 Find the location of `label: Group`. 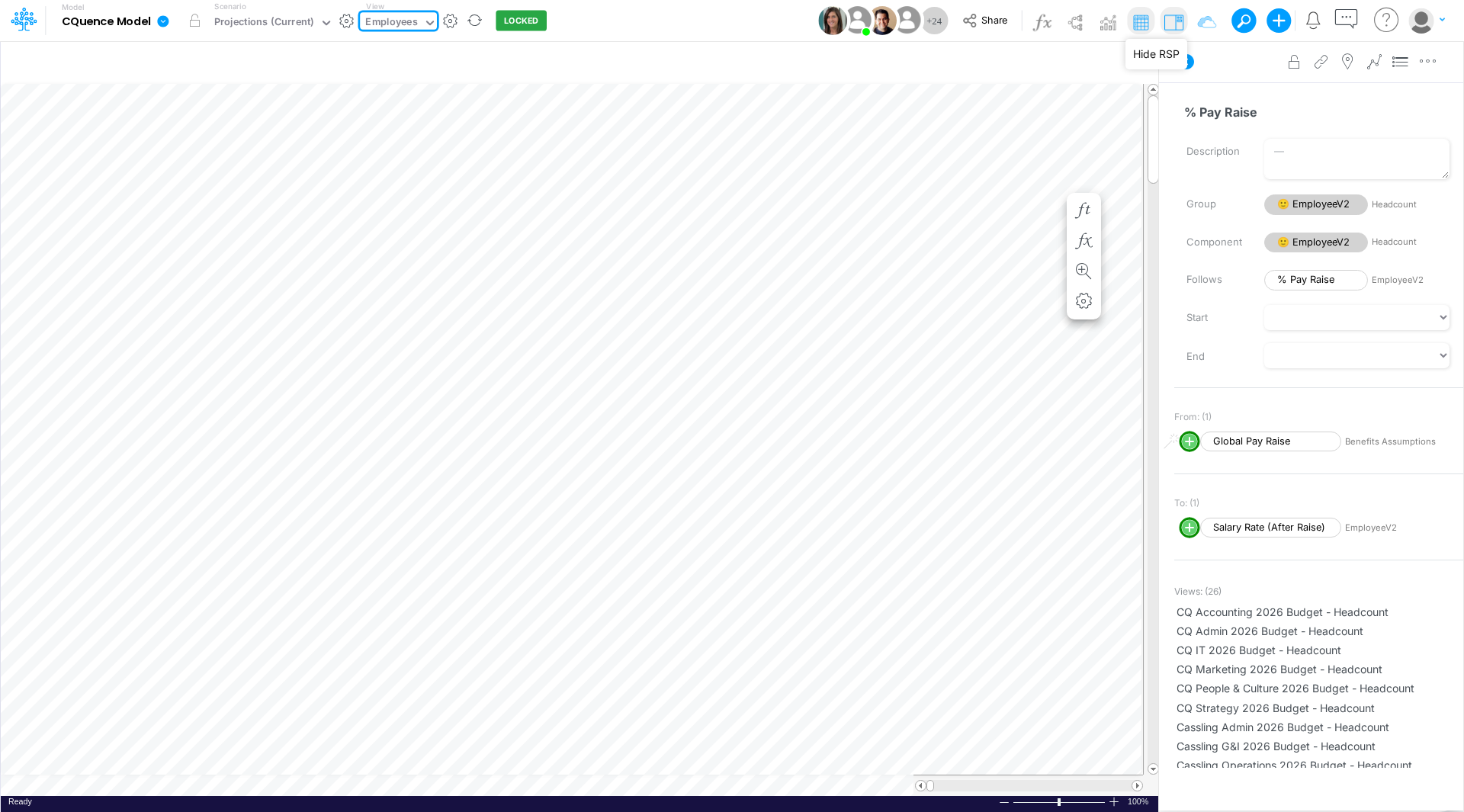

label: Group is located at coordinates (1214, 205).